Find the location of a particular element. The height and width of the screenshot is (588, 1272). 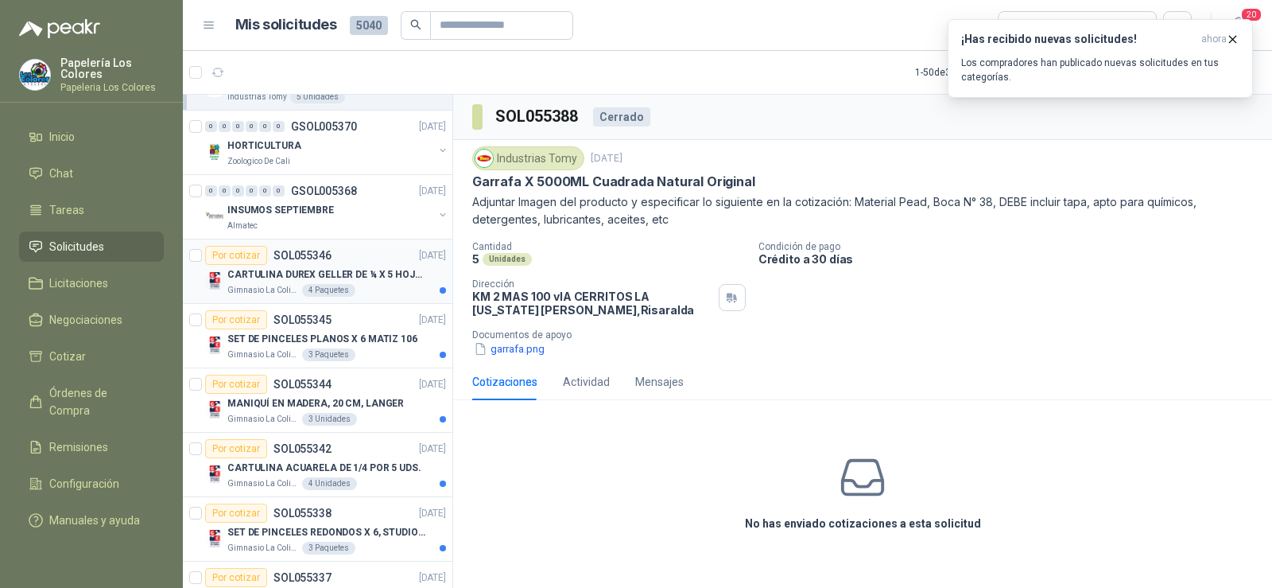

span: Manuales y ayuda is located at coordinates (95, 520).